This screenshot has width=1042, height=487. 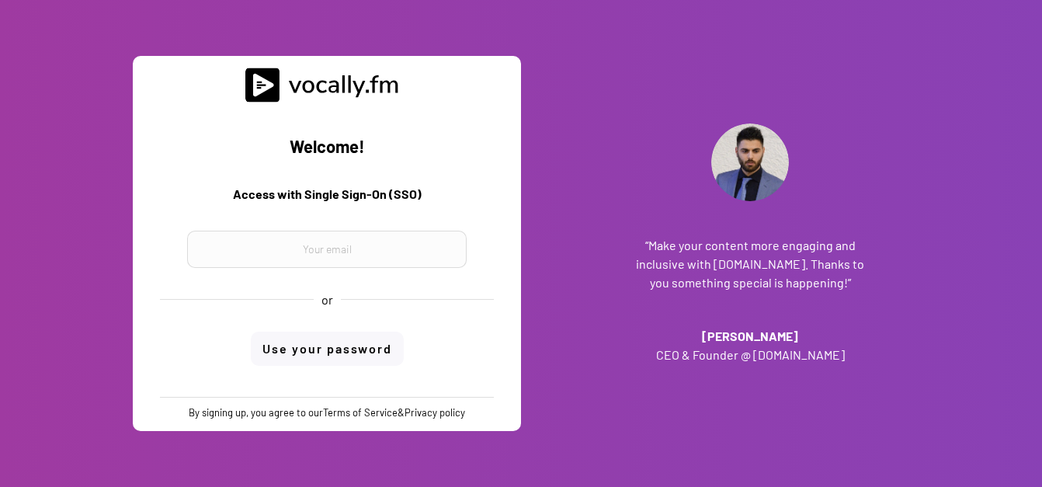 What do you see at coordinates (327, 412) in the screenshot?
I see `div: By signing up, you agree to our &` at bounding box center [327, 412].